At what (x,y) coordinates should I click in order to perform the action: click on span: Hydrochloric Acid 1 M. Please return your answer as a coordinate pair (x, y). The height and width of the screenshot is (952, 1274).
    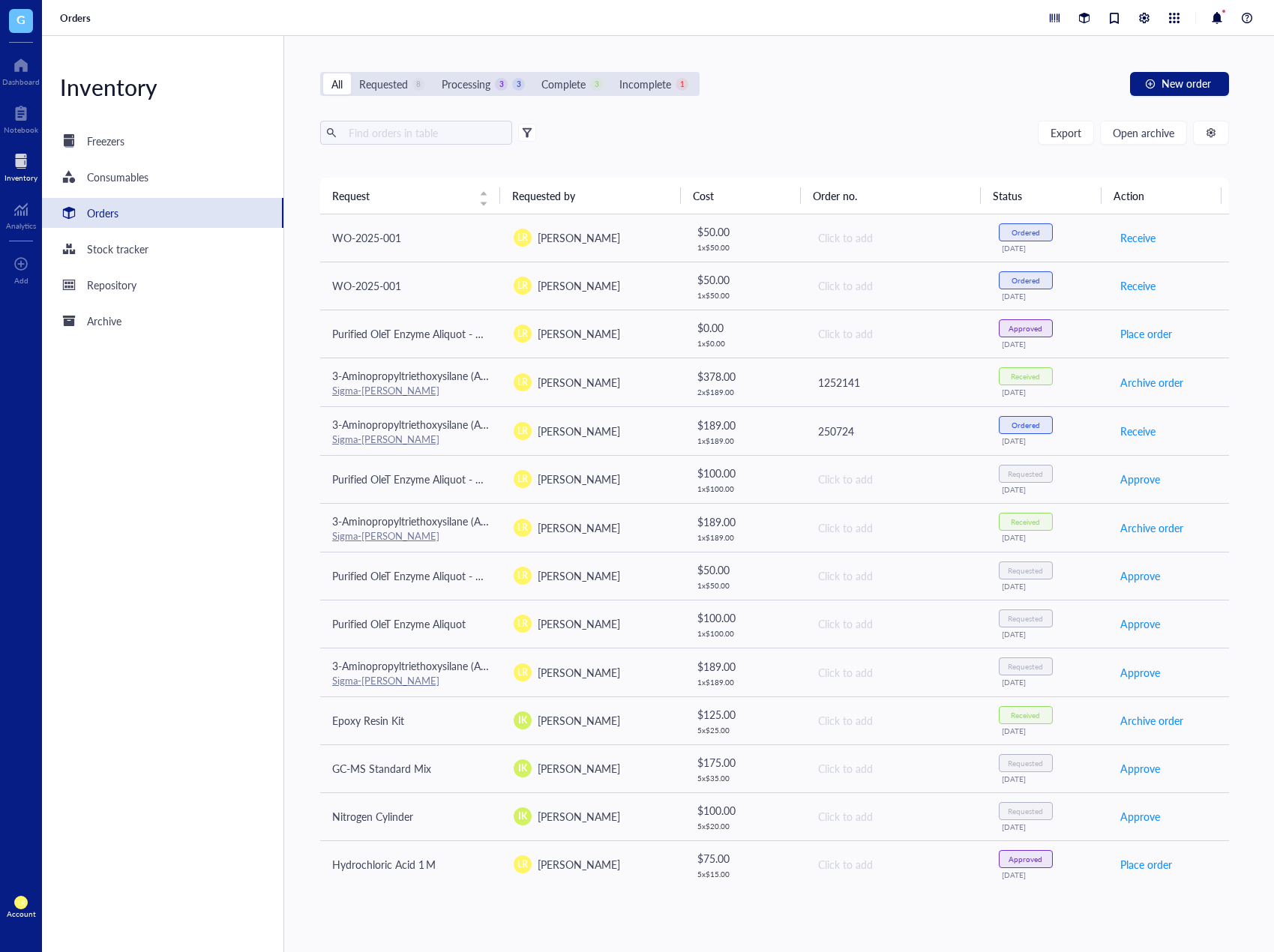
    Looking at the image, I should click on (384, 865).